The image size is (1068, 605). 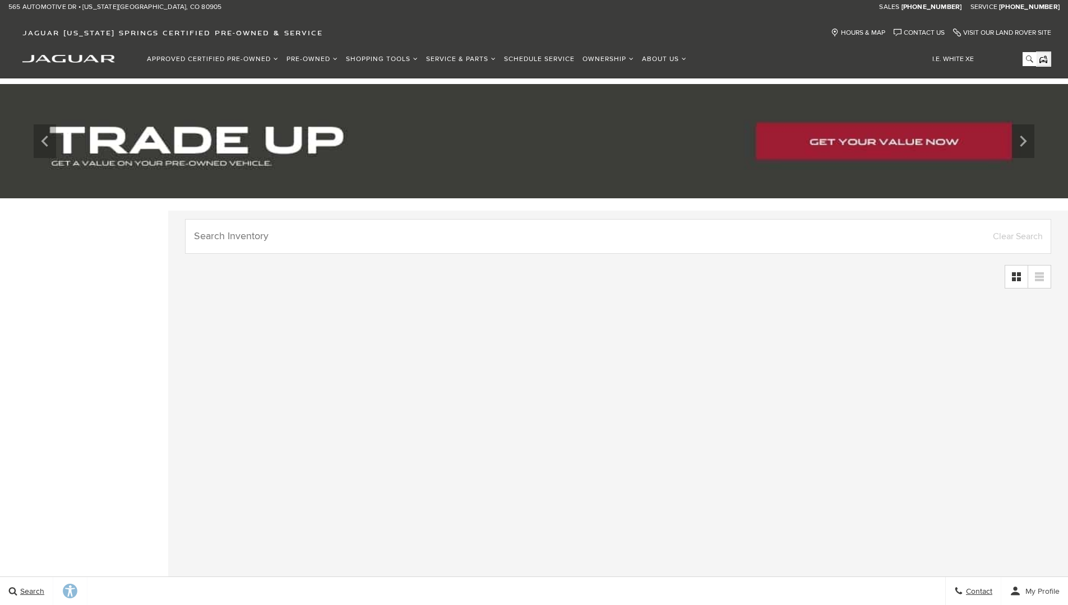 I want to click on span: Contact, so click(x=977, y=591).